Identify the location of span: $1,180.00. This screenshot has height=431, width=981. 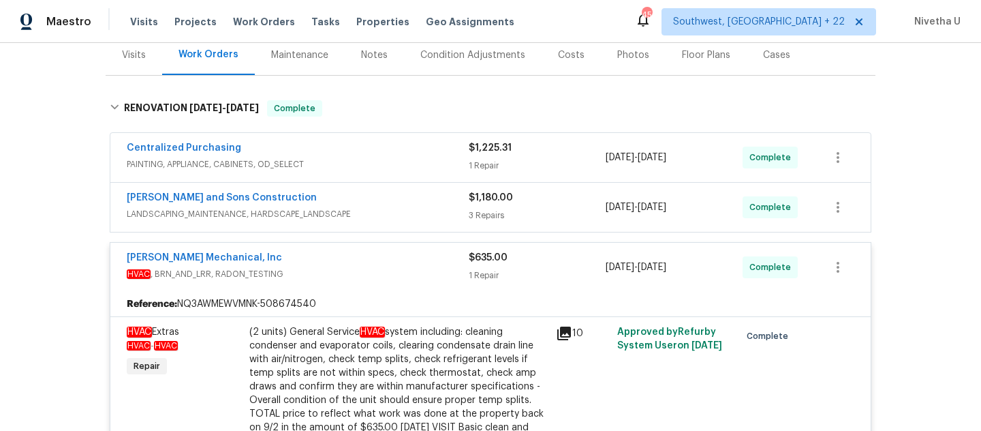
(491, 198).